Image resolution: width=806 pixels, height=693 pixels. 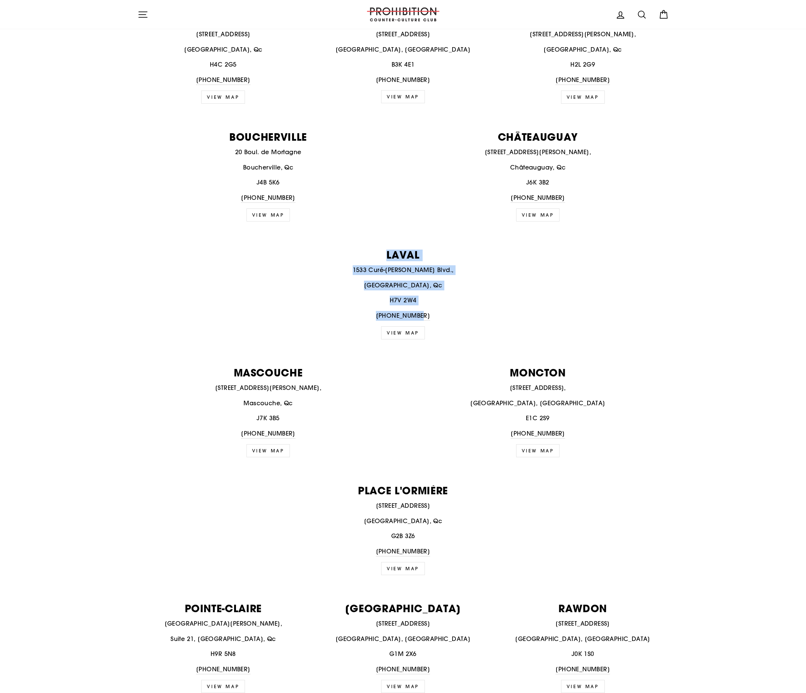 What do you see at coordinates (268, 418) in the screenshot?
I see `p: J7K 3B5` at bounding box center [268, 418].